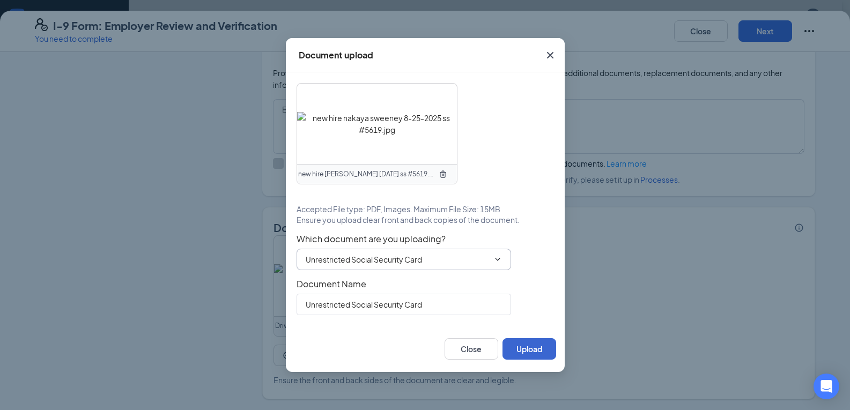 This screenshot has height=410, width=850. Describe the element at coordinates (550, 55) in the screenshot. I see `svg: Cross` at that location.